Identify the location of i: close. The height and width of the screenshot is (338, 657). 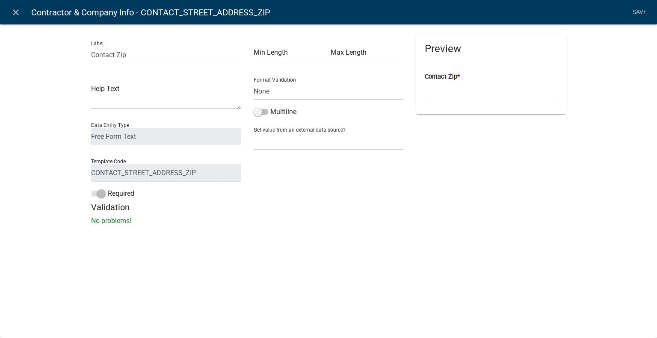
(16, 12).